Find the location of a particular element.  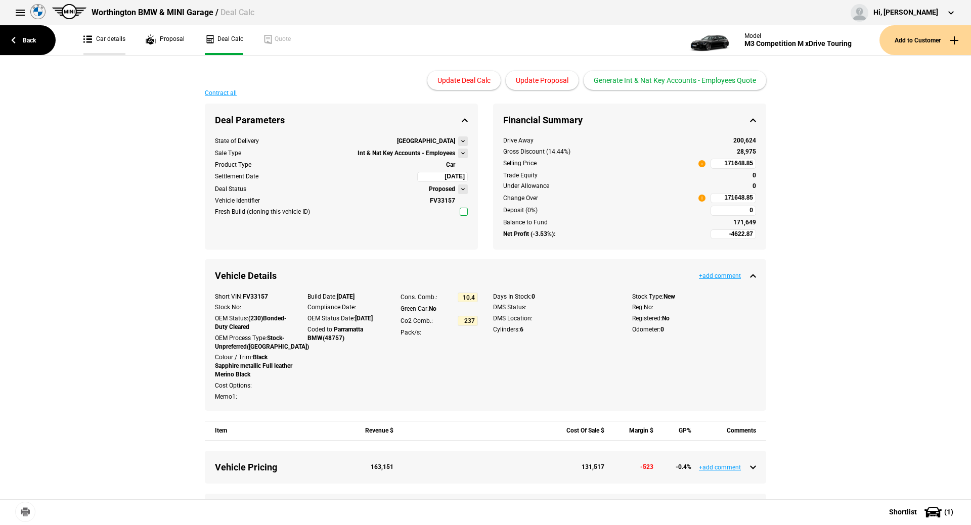

strong: Car is located at coordinates (450, 165).